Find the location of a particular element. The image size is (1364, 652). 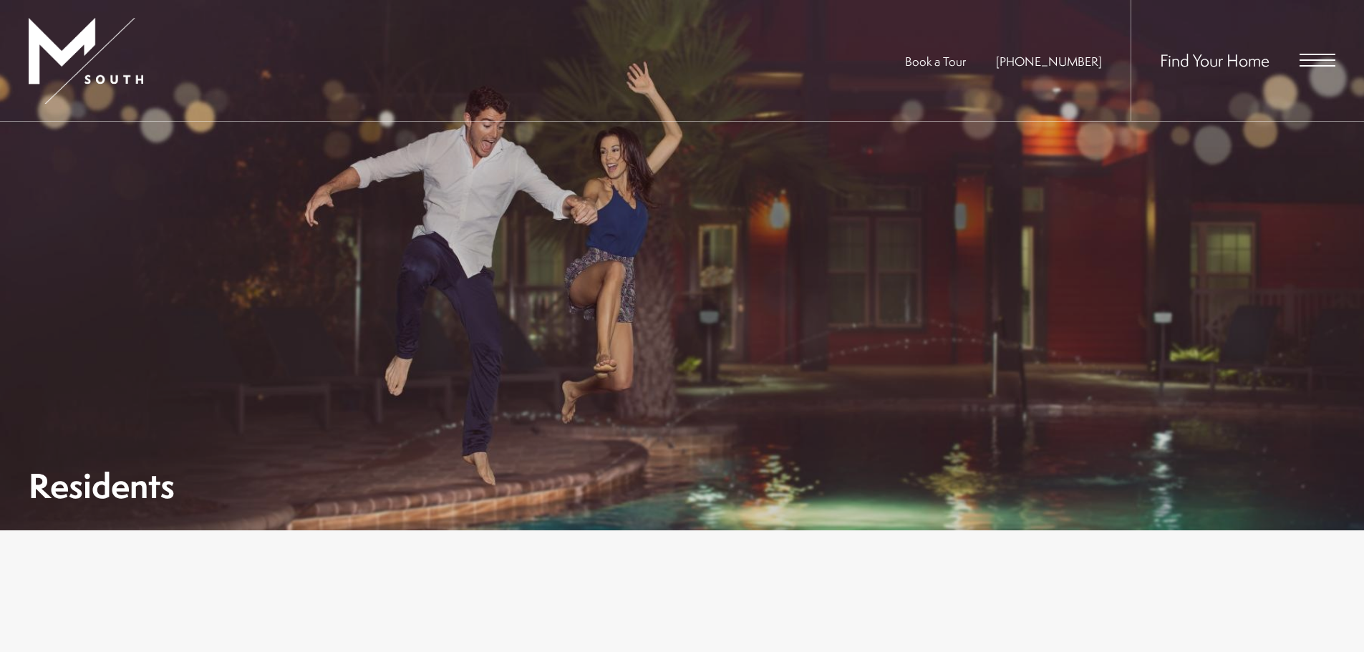

a: Book a Tour is located at coordinates (935, 61).